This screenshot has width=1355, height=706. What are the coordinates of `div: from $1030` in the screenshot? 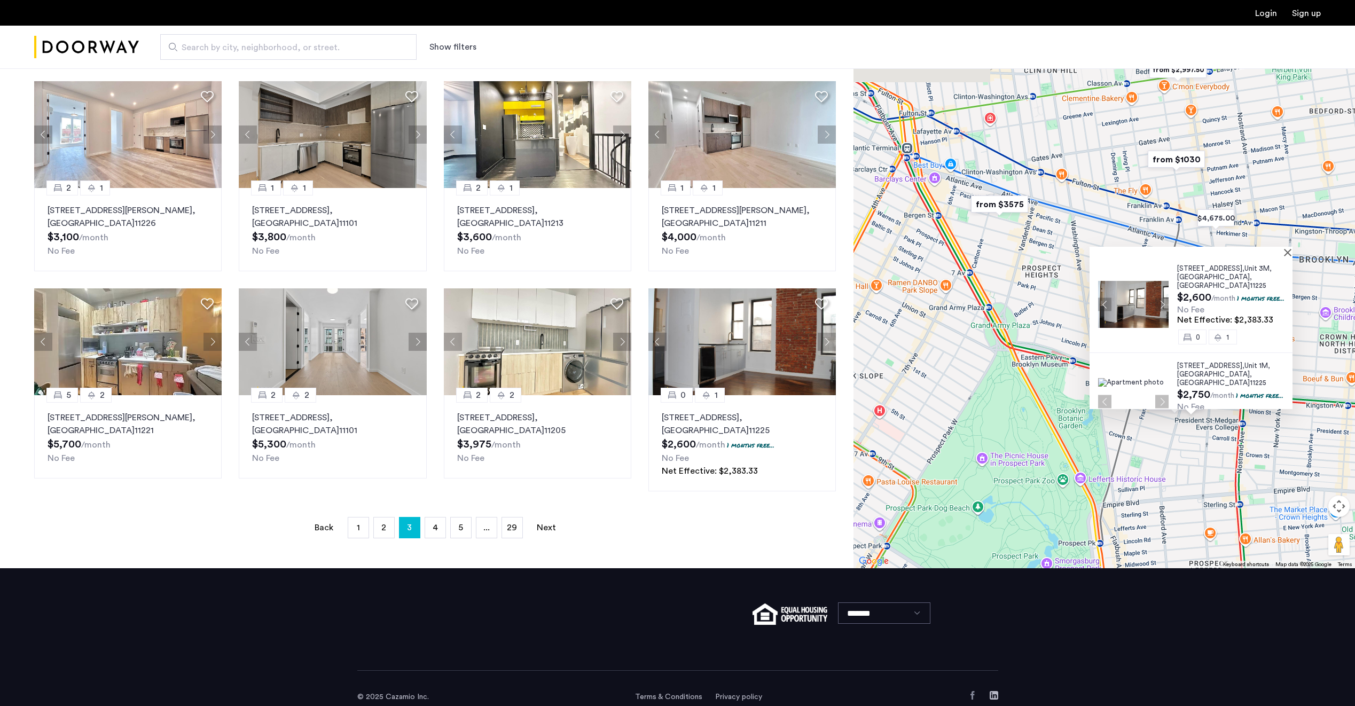 It's located at (1176, 159).